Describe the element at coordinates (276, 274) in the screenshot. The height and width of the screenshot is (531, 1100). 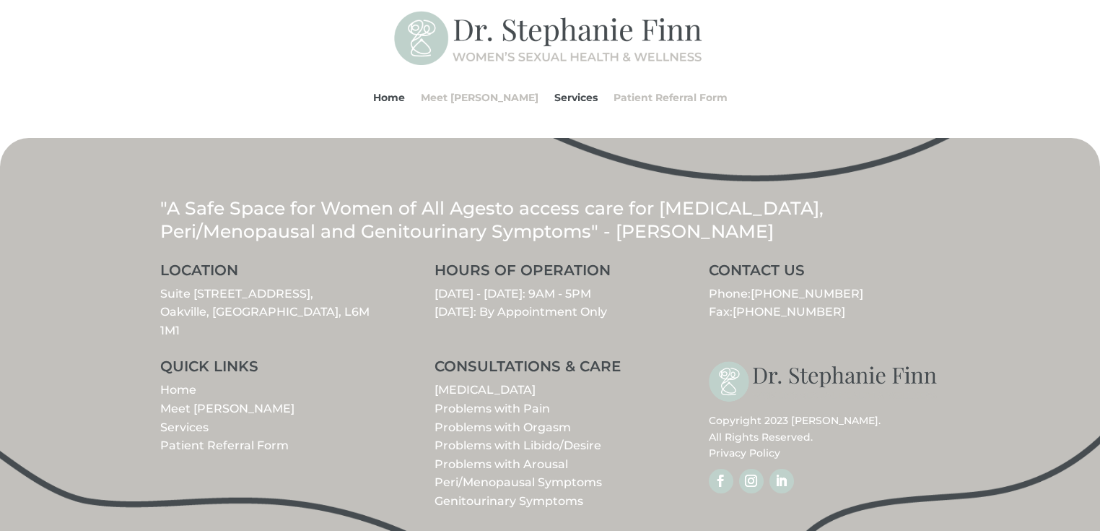
I see `h3: LOCATION` at that location.